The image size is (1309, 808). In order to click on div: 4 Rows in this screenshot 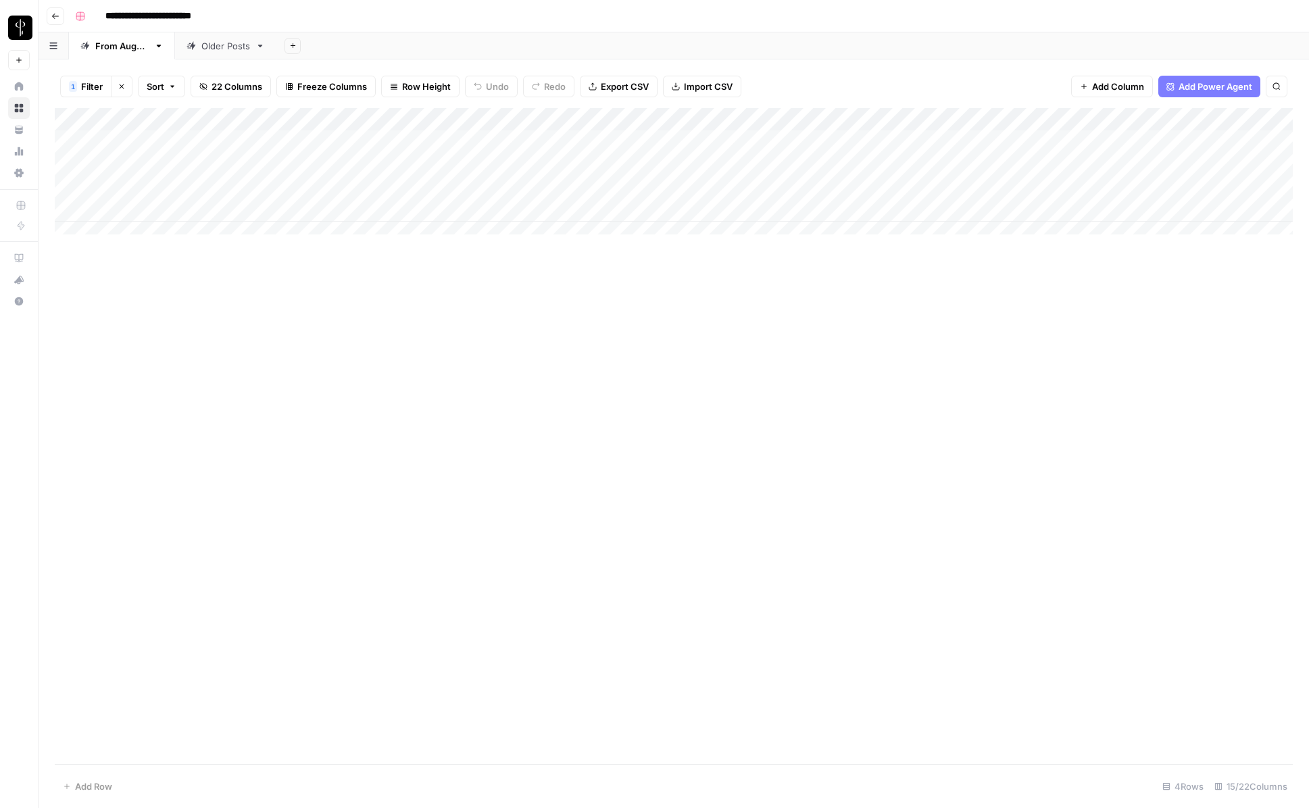, I will do `click(1182, 787)`.